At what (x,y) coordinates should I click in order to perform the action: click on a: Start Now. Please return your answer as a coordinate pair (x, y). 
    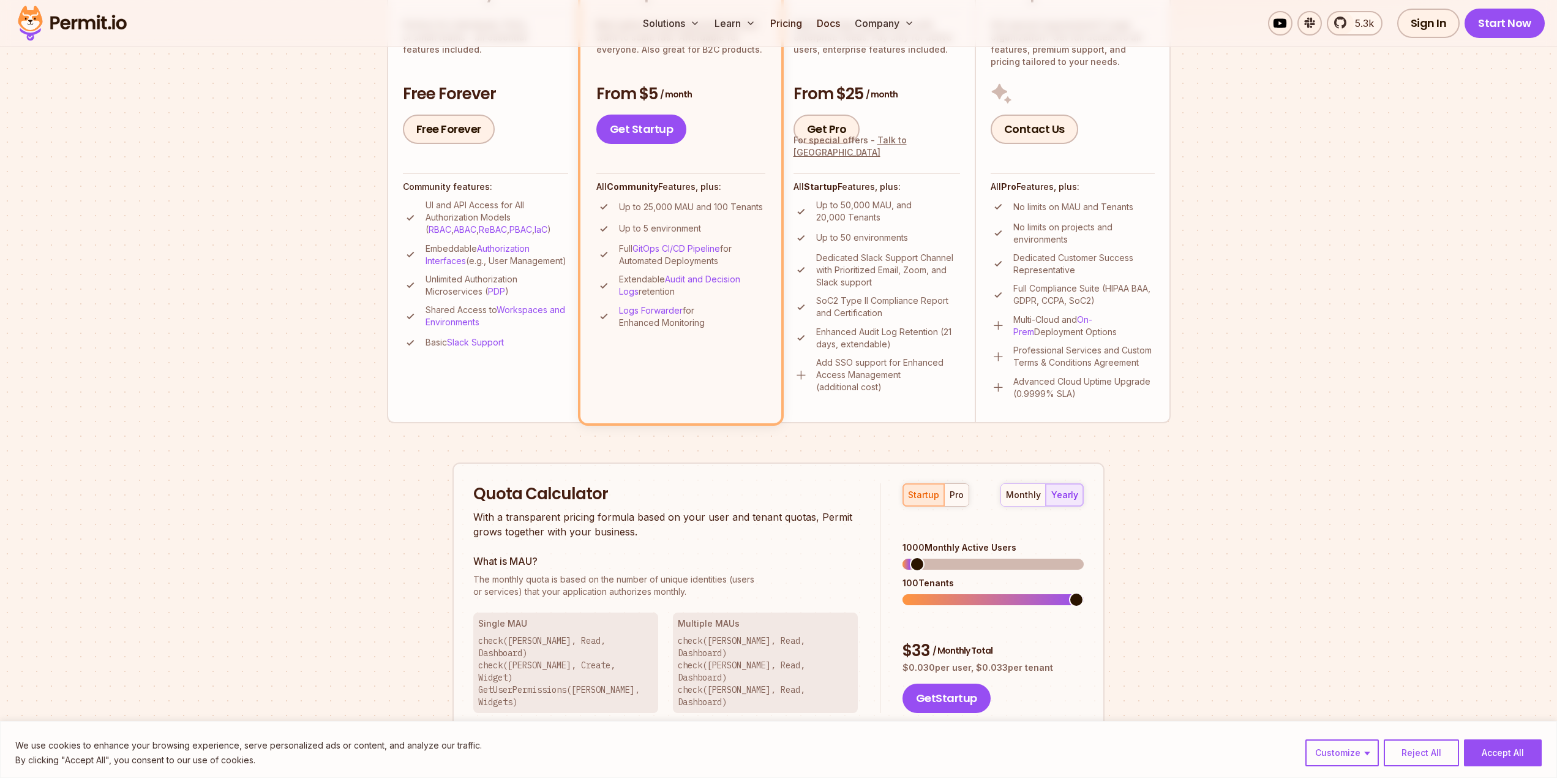
    Looking at the image, I should click on (1504, 23).